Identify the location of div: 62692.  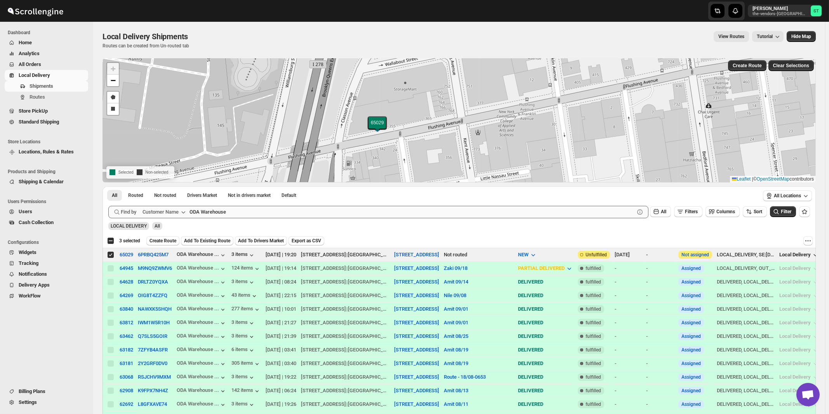
(126, 404).